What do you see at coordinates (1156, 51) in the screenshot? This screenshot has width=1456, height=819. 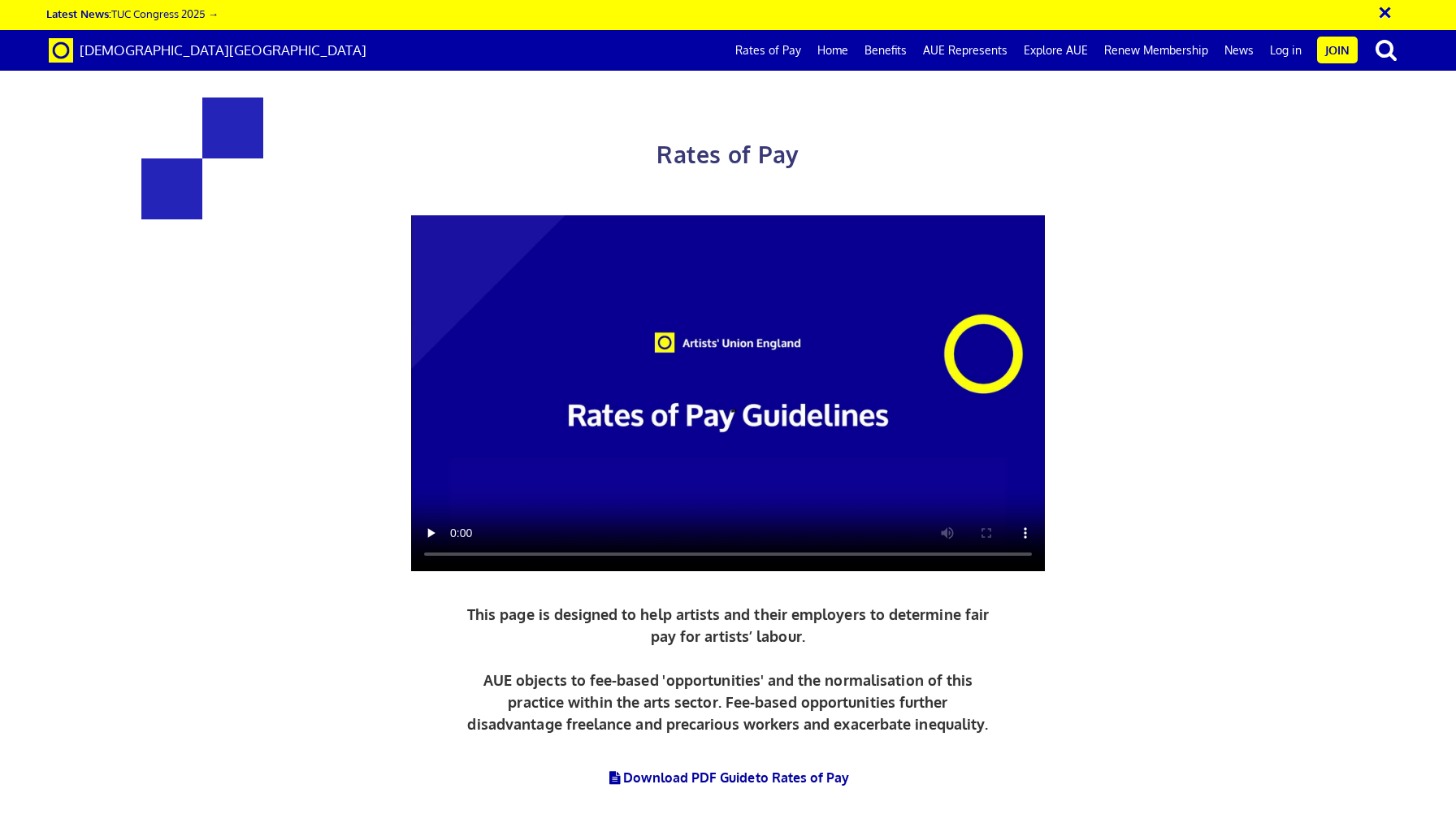 I see `a: Renew Membership` at bounding box center [1156, 51].